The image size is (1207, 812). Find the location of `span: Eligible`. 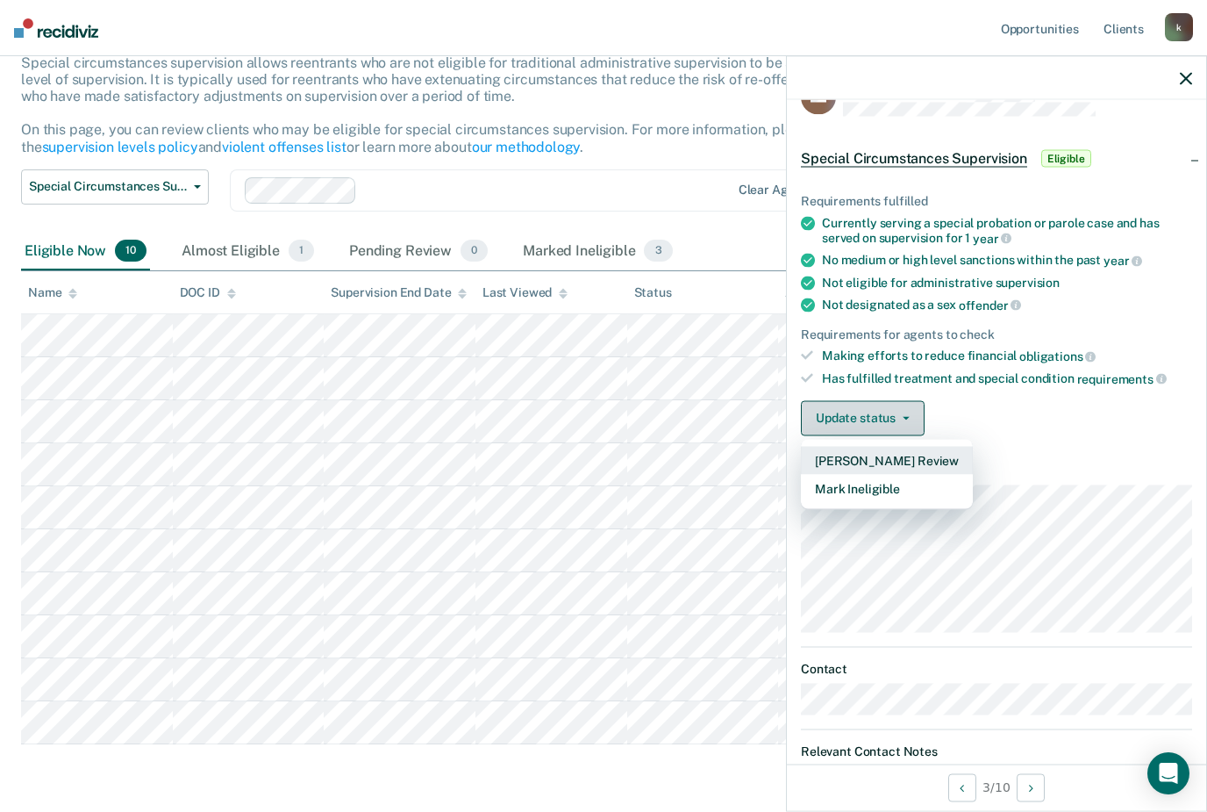

span: Eligible is located at coordinates (1066, 159).